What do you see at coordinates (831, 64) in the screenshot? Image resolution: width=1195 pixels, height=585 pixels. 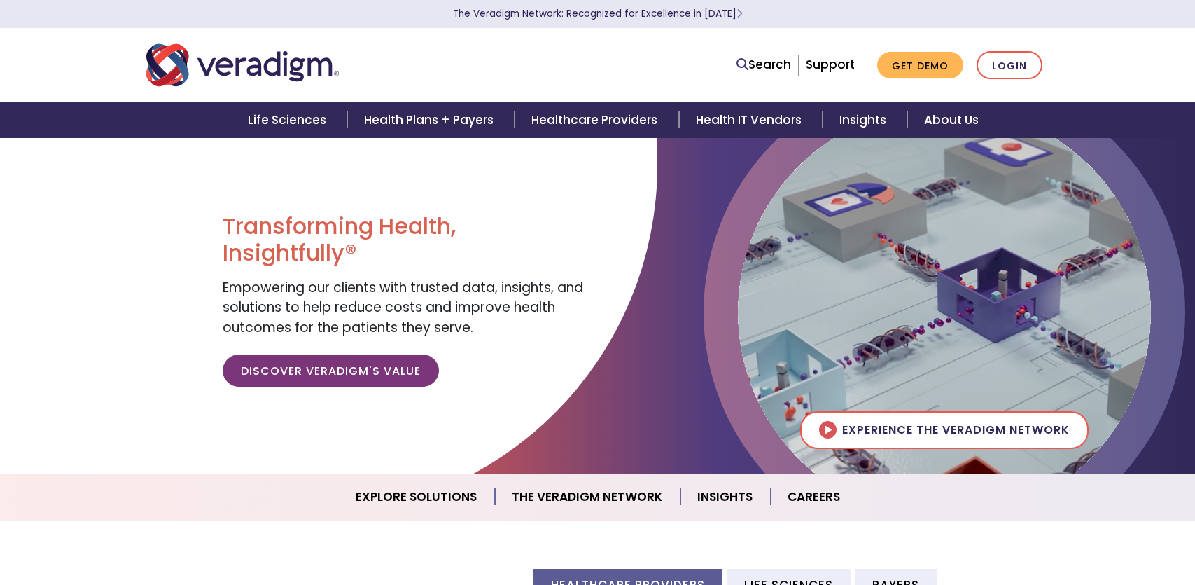 I see `a: Support` at bounding box center [831, 64].